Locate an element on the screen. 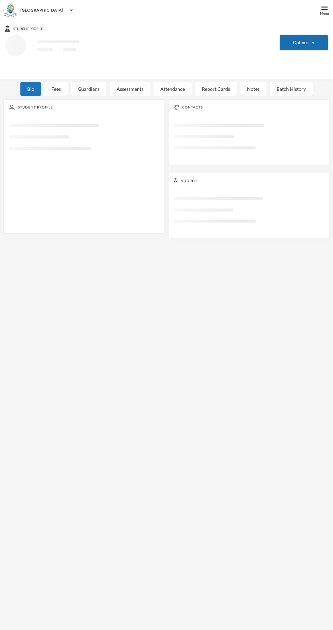  div: Student Profile is located at coordinates (84, 107).